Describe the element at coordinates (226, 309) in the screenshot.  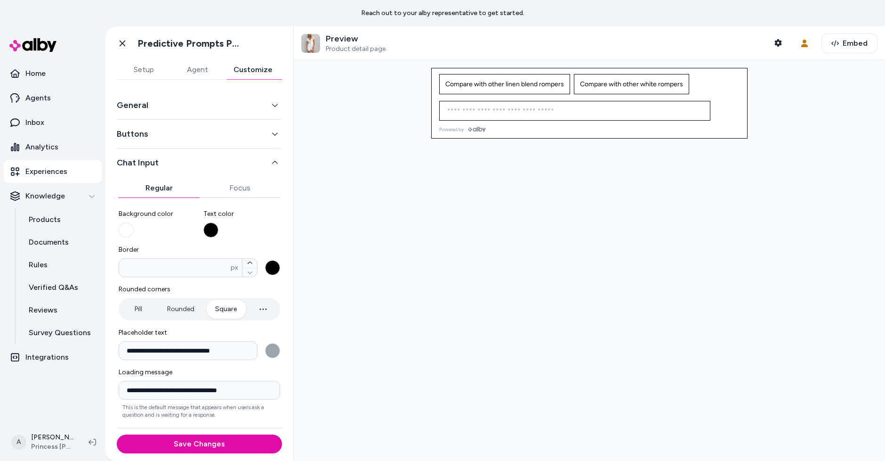
I see `button: Square` at that location.